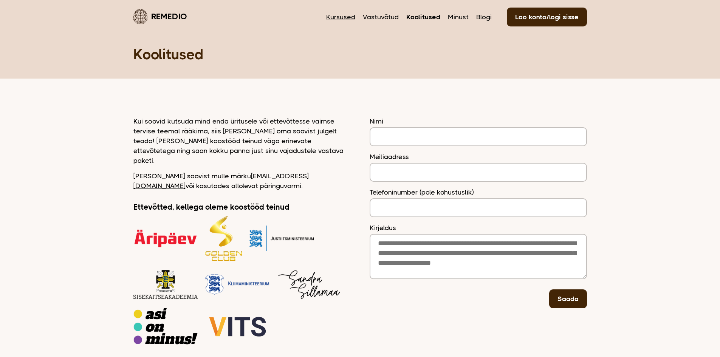  I want to click on a: Loo konto/logi sisse, so click(547, 17).